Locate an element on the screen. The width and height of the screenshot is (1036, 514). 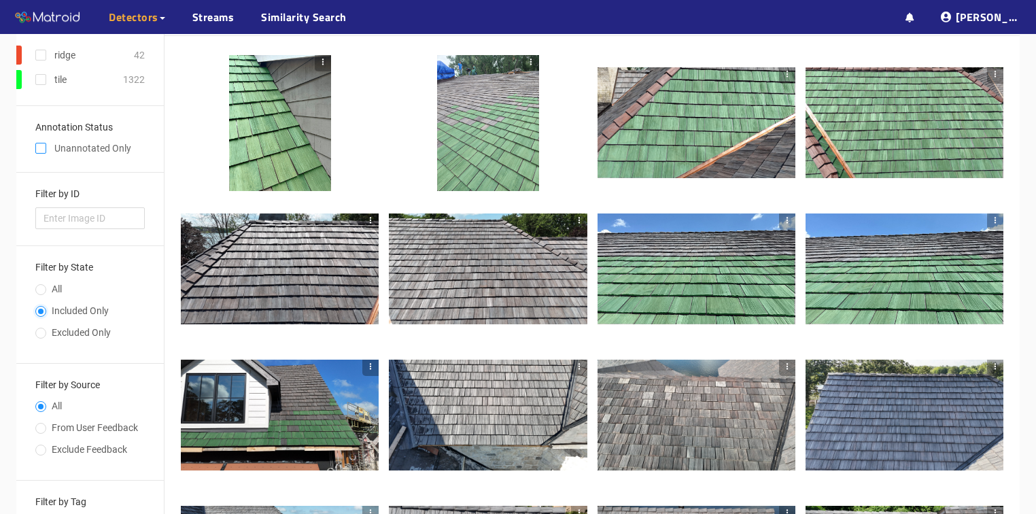
h3: Filter by Source is located at coordinates (90, 385).